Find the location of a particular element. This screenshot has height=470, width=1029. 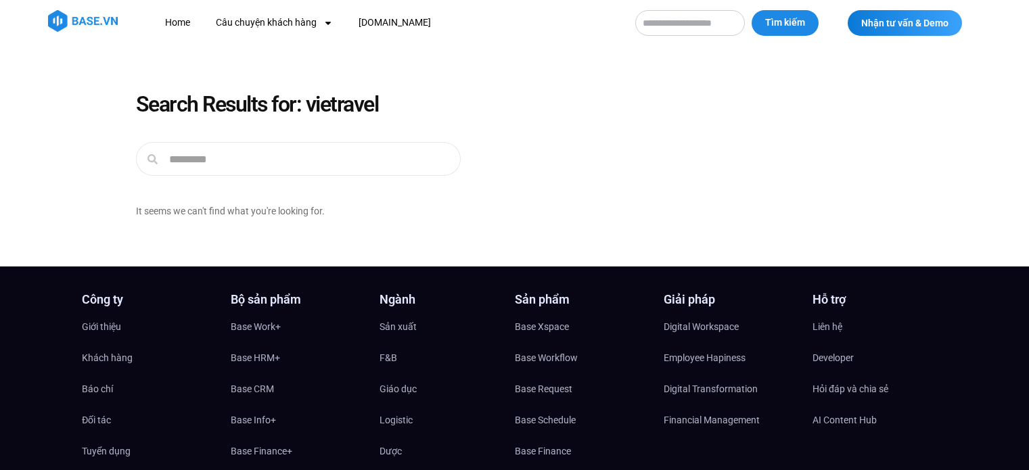

span: Base Workflow is located at coordinates (546, 358).